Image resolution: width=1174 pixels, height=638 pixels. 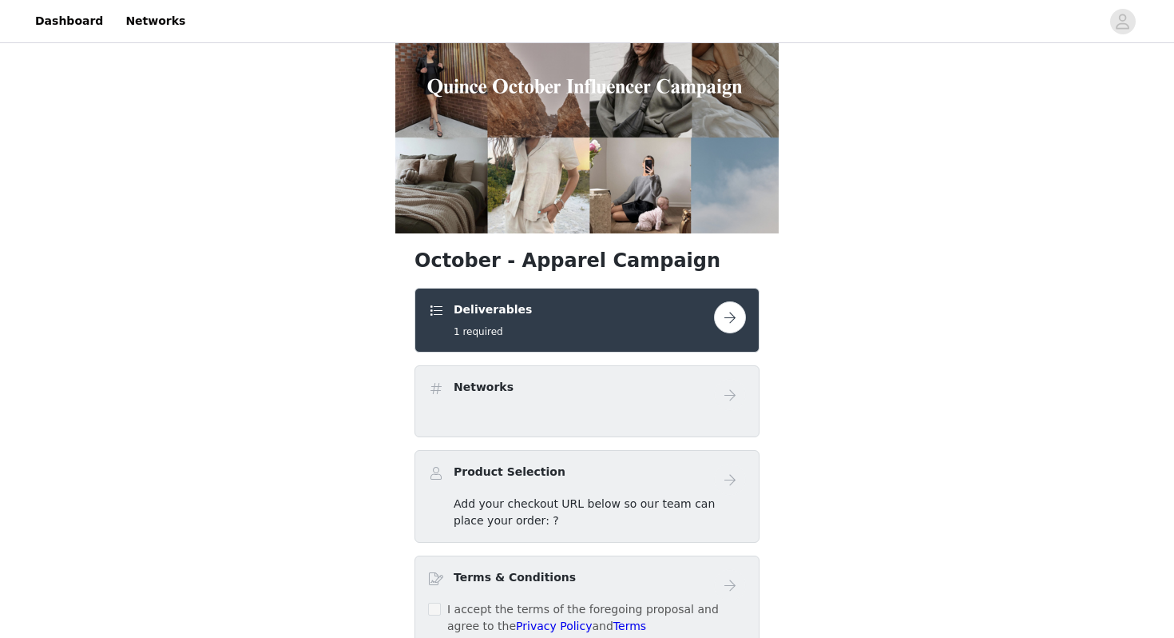 What do you see at coordinates (630, 626) in the screenshot?
I see `a: Terms` at bounding box center [630, 626].